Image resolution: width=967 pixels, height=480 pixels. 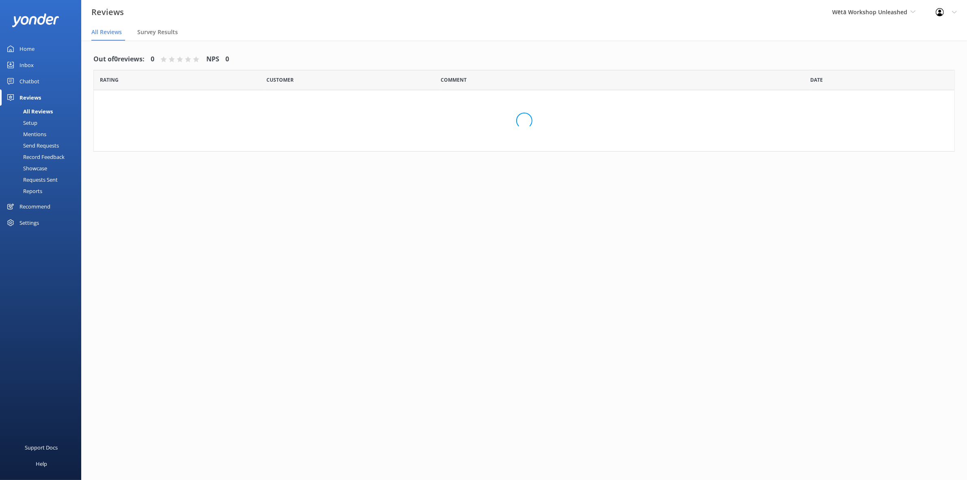 What do you see at coordinates (41, 463) in the screenshot?
I see `div: Help` at bounding box center [41, 463].